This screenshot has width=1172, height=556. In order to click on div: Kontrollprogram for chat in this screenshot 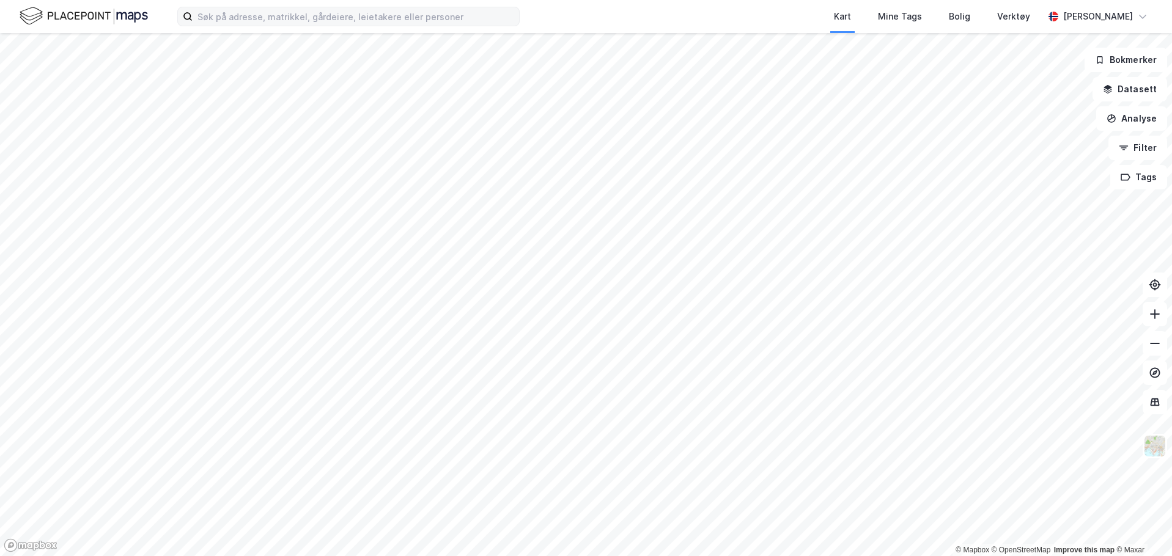, I will do `click(1141, 527)`.